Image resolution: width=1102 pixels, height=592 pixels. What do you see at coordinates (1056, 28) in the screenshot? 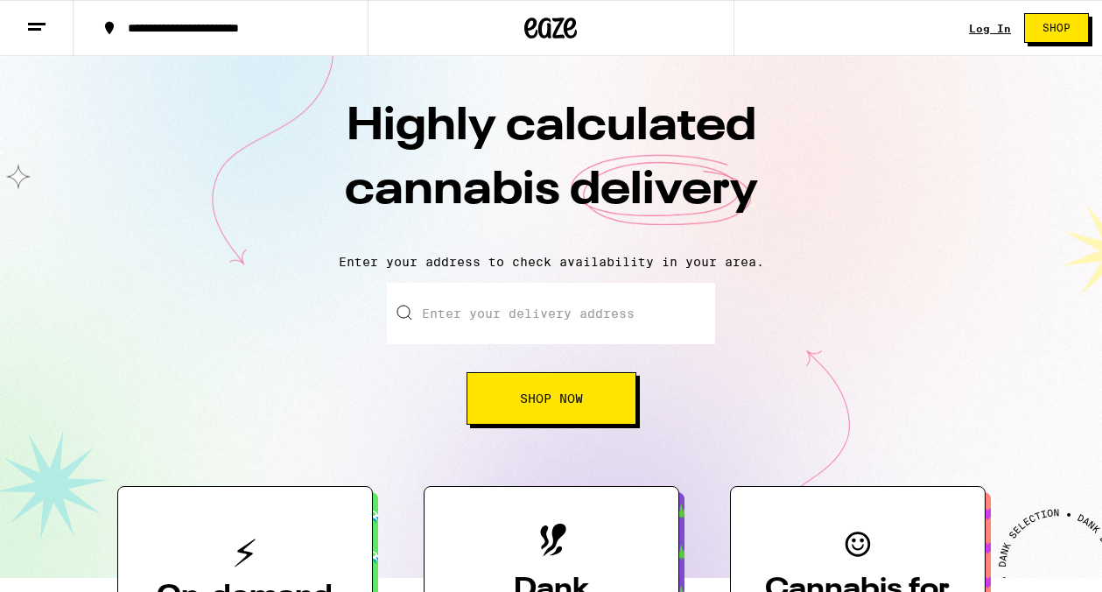
I see `button: Shop` at bounding box center [1056, 28].